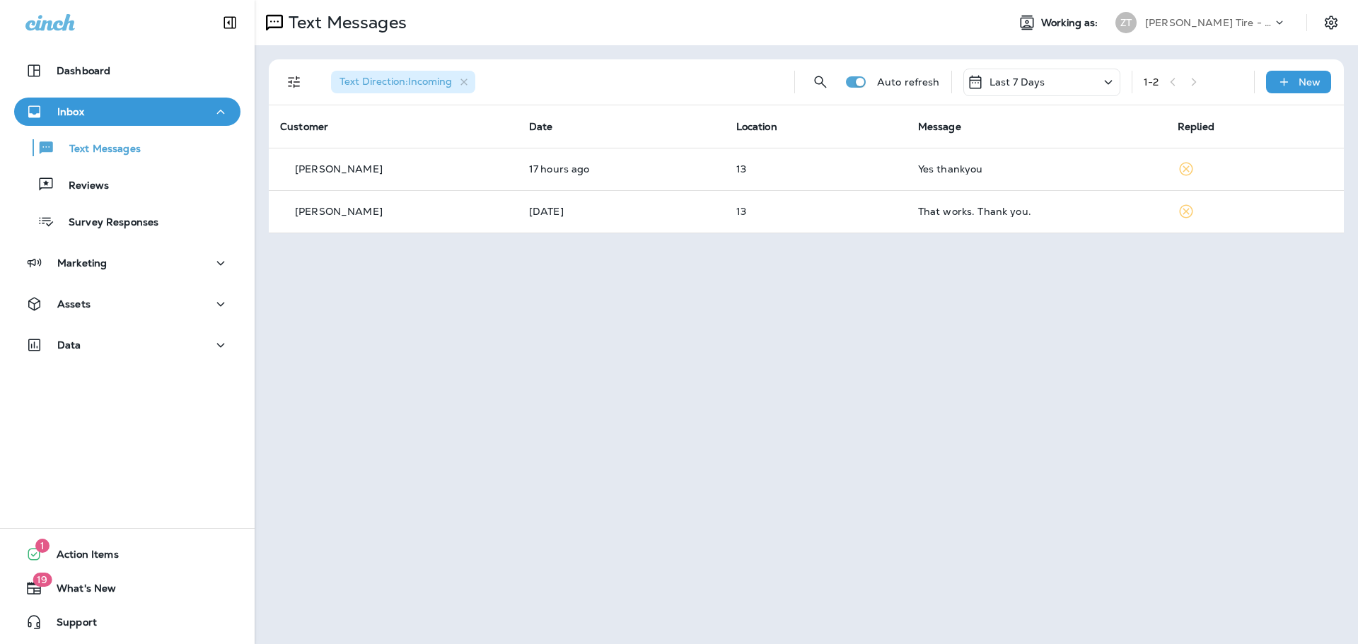 The width and height of the screenshot is (1358, 644). I want to click on span: What's New, so click(79, 591).